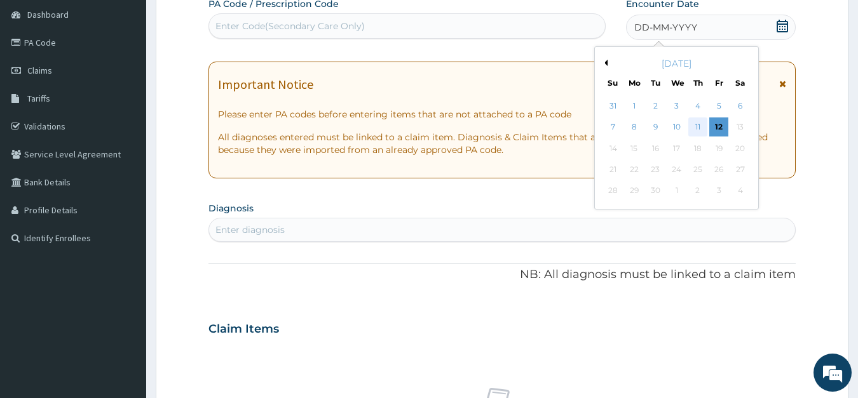  I want to click on div: Choose Thursday, September 11th, 2025, so click(697, 128).